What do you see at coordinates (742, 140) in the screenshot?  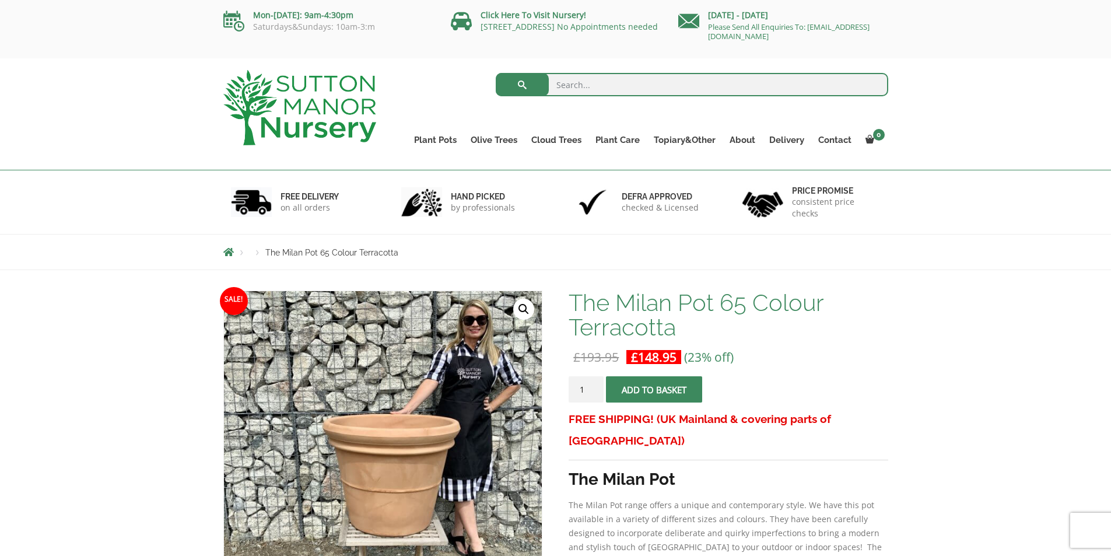 I see `a: About` at bounding box center [742, 140].